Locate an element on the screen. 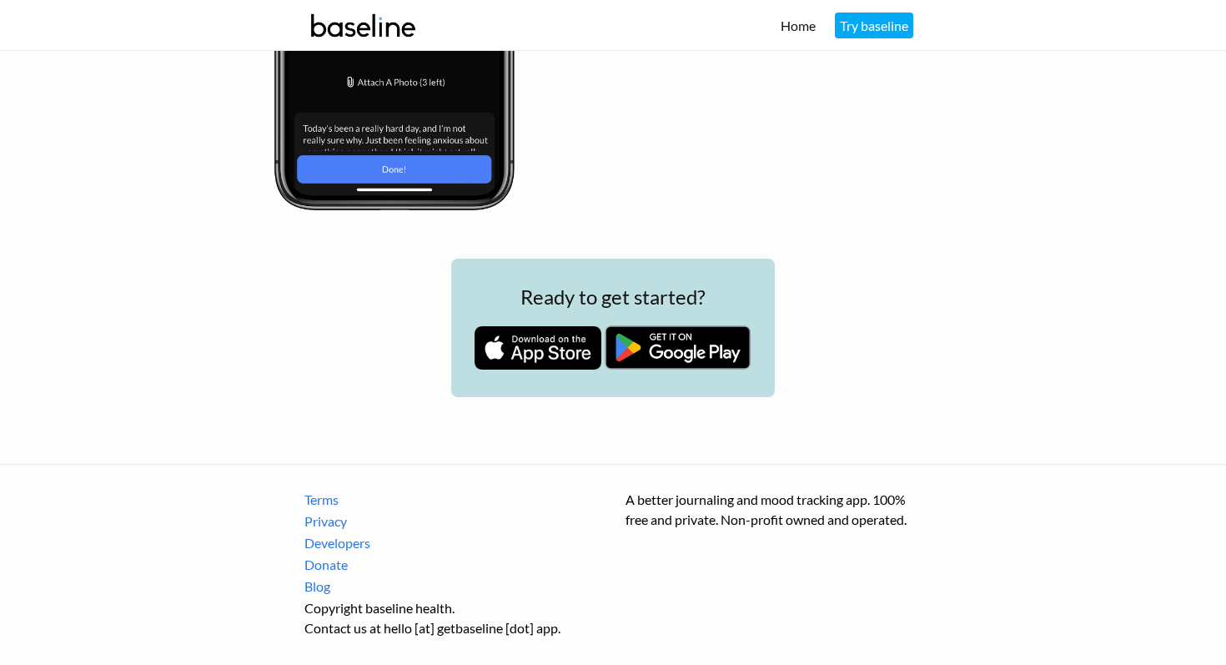 This screenshot has height=665, width=1226. h2: Ready to get started? is located at coordinates (613, 297).